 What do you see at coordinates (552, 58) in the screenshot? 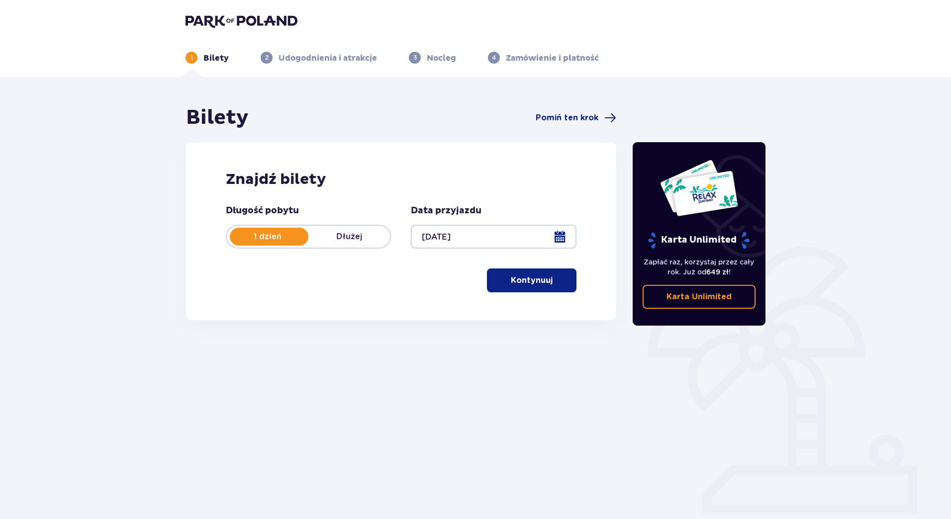
I see `p: Zamówienie i płatność` at bounding box center [552, 58].